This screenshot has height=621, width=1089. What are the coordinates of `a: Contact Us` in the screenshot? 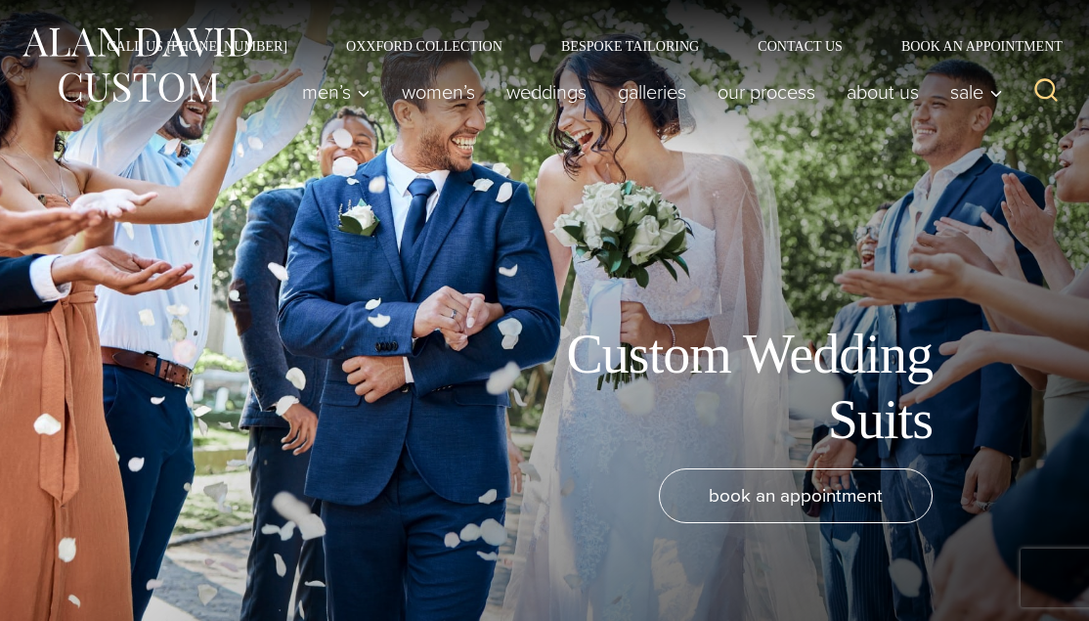 It's located at (800, 46).